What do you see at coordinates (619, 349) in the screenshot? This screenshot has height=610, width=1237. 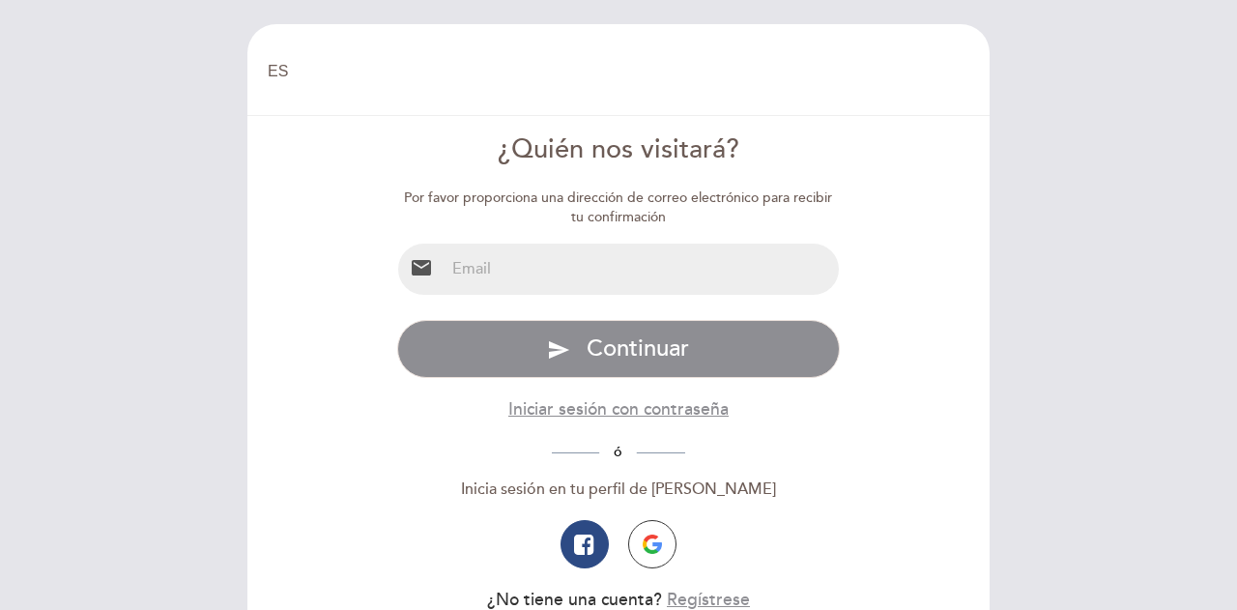 I see `button: send Continuar` at bounding box center [619, 349].